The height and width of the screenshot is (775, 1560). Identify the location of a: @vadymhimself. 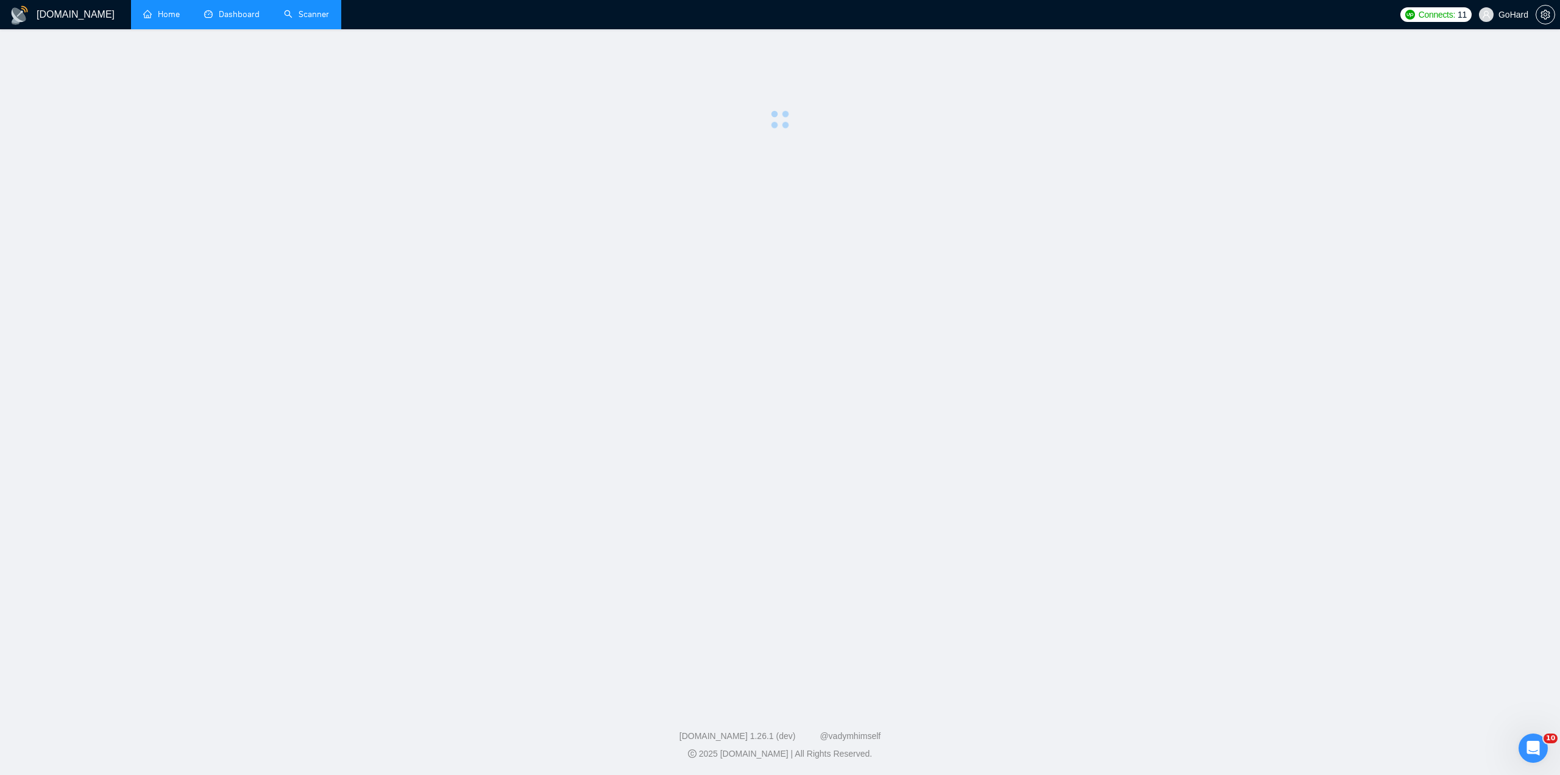
(850, 736).